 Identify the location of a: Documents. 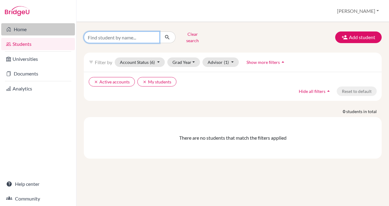
(38, 74).